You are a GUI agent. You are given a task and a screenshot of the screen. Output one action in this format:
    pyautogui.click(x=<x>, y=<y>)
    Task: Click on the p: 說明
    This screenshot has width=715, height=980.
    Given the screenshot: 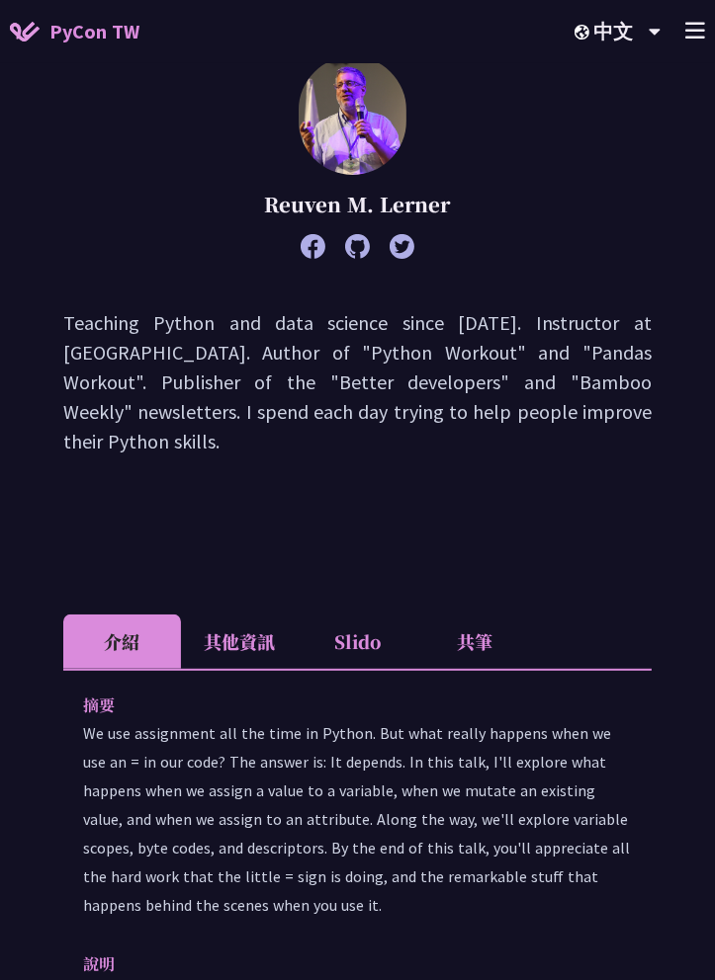 What is the action you would take?
    pyautogui.click(x=337, y=964)
    